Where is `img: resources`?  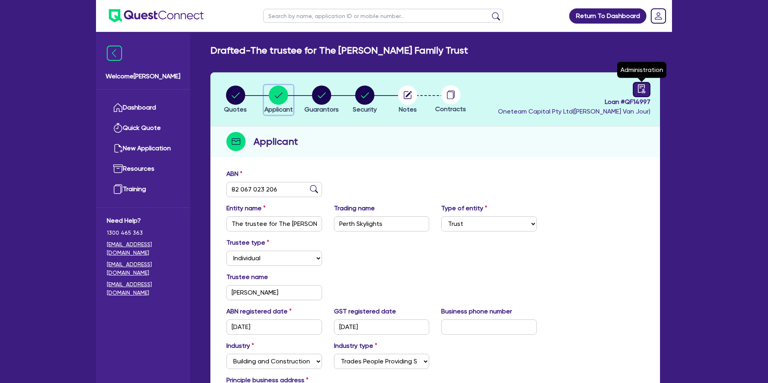
img: resources is located at coordinates (118, 169).